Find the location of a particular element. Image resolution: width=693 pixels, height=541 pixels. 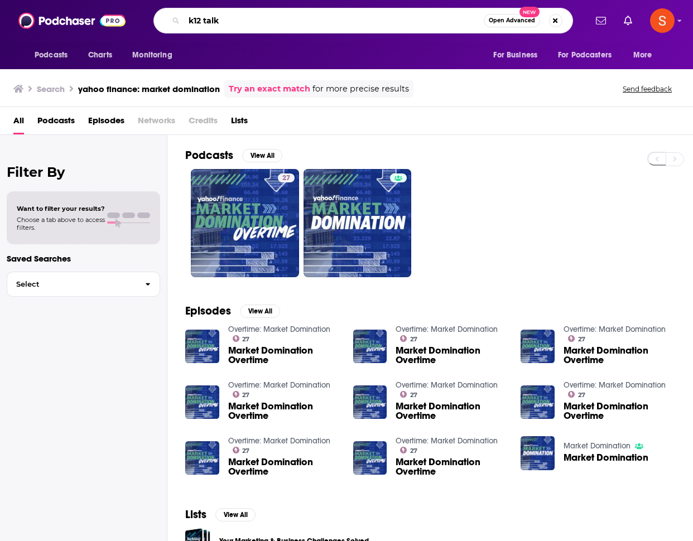

h2: Podcasts is located at coordinates (209, 155).